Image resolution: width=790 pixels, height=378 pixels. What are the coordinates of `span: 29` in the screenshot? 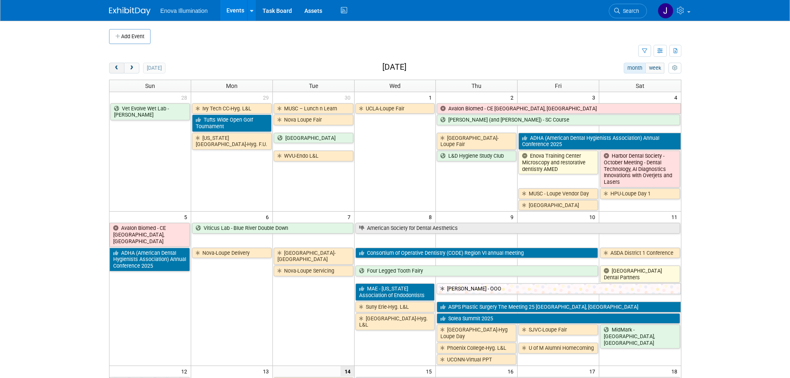 It's located at (267, 97).